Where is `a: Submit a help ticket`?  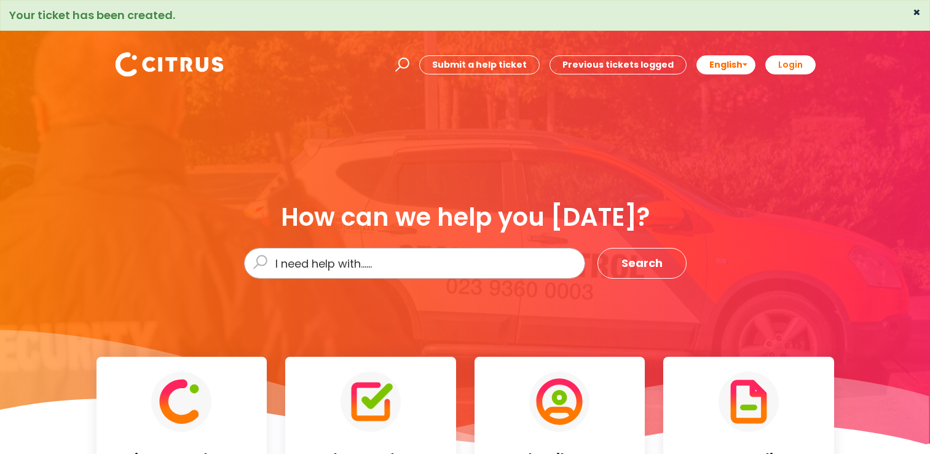 a: Submit a help ticket is located at coordinates (480, 65).